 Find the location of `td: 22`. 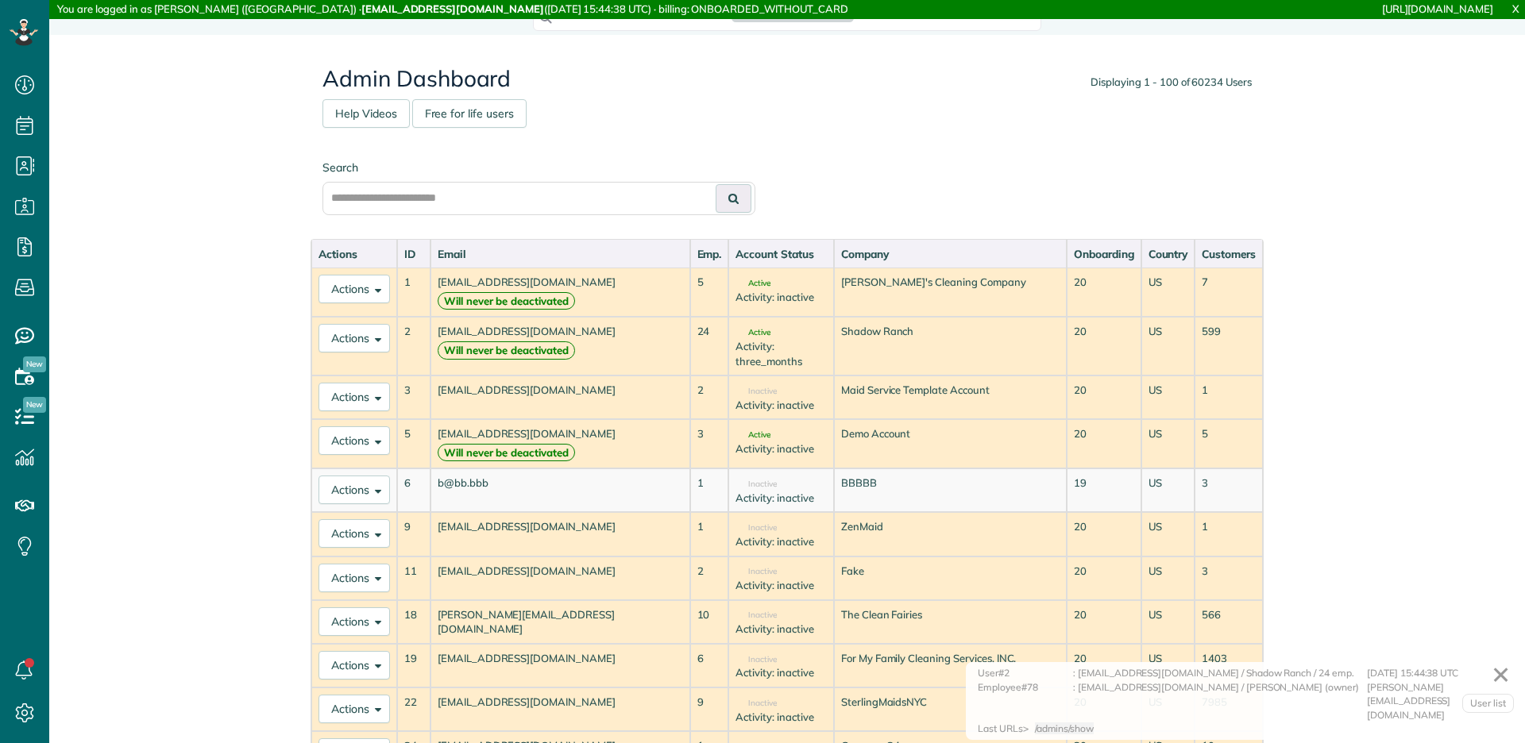

td: 22 is located at coordinates (414, 709).